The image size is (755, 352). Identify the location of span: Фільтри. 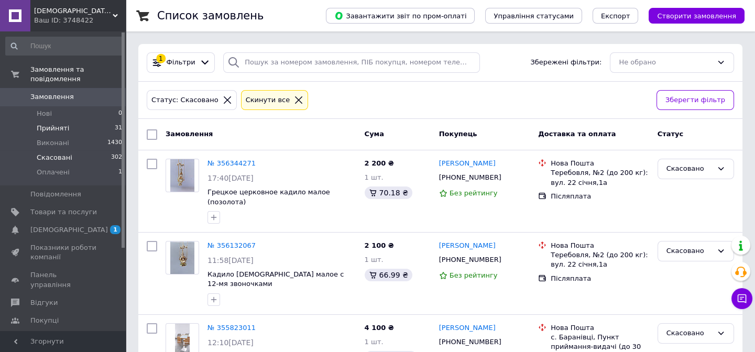
(181, 62).